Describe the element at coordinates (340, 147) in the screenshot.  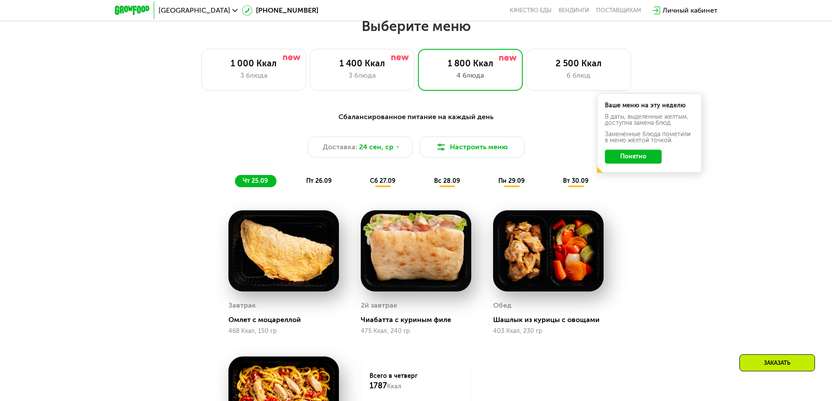
I see `span: Доставка:` at that location.